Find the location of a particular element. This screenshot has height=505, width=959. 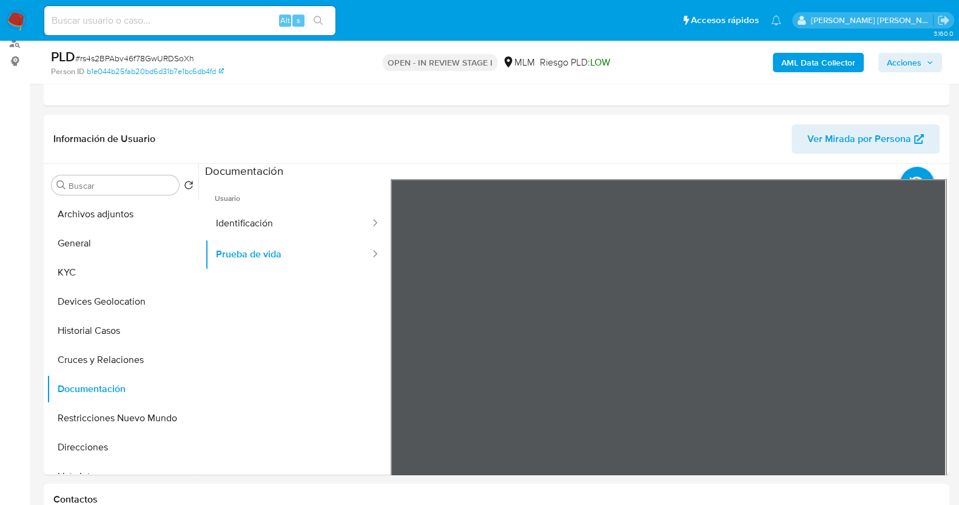

b: PLD is located at coordinates (63, 56).